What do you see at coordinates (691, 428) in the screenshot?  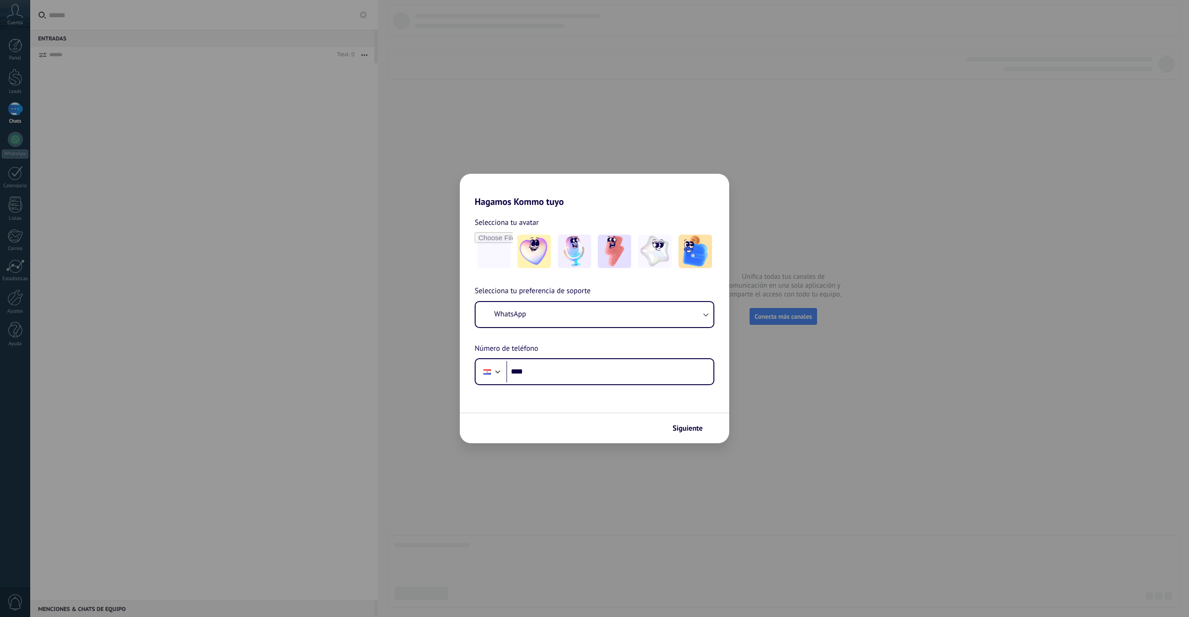 I see `button: Siguiente` at bounding box center [691, 428].